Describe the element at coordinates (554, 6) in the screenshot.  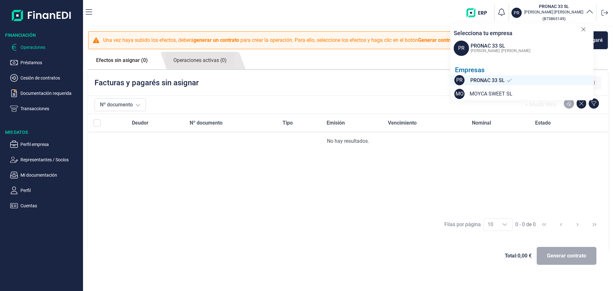
I see `h3: PRONAC 33 SL` at that location.